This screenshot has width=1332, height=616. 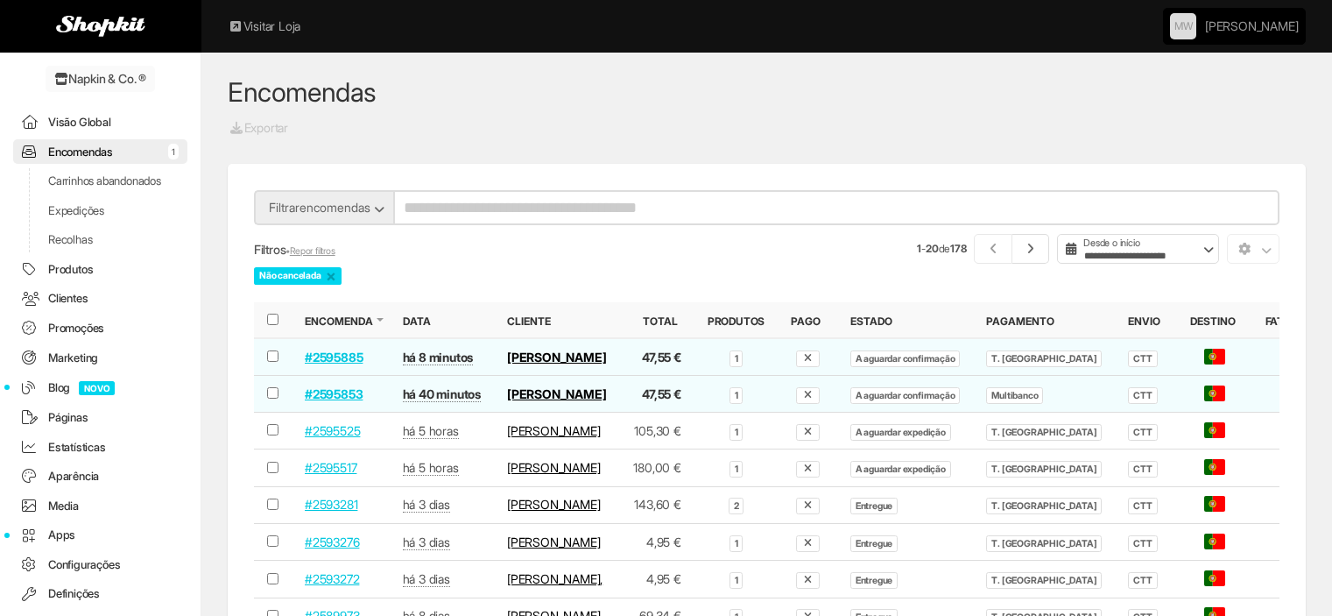 I want to click on span: Multibanco, so click(x=1014, y=395).